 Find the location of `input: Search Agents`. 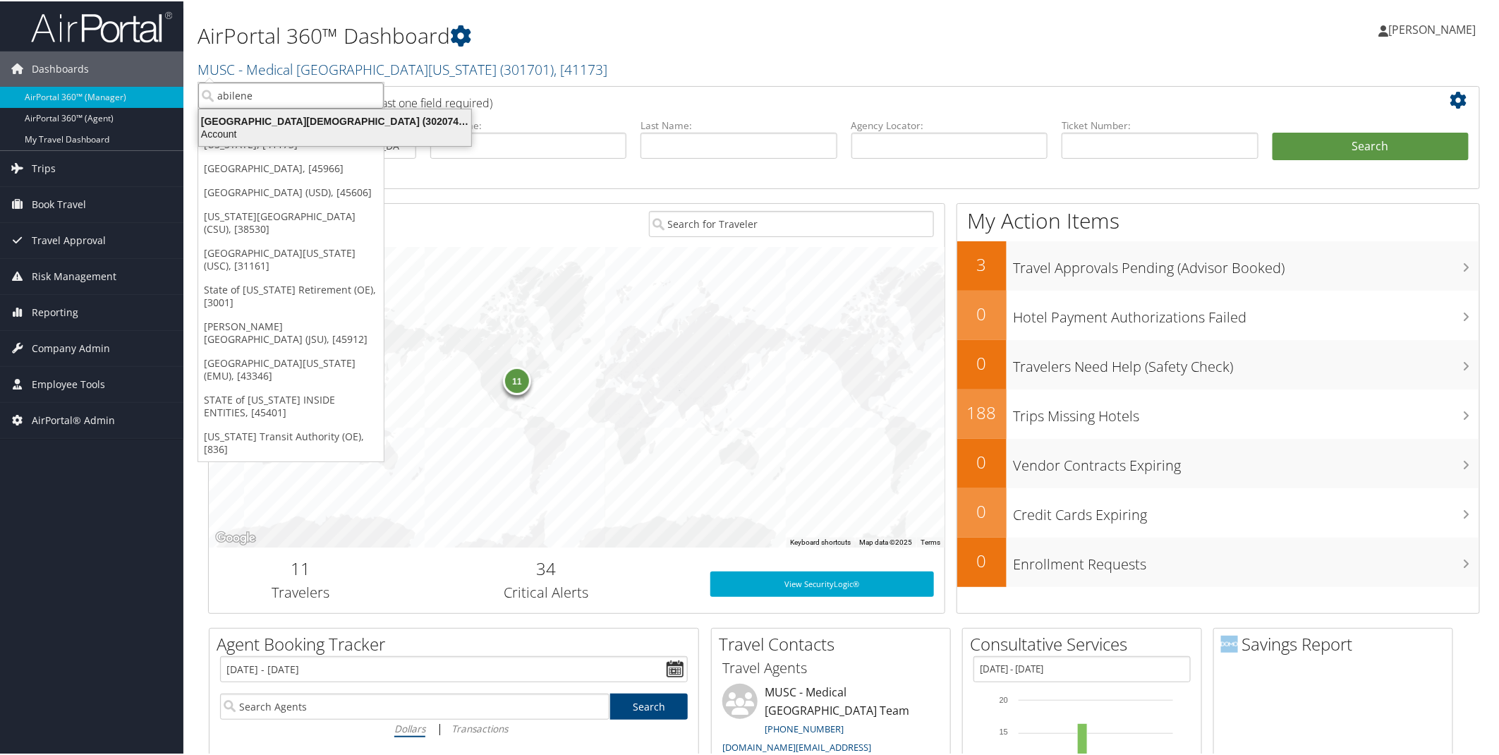

input: Search Agents is located at coordinates (415, 705).